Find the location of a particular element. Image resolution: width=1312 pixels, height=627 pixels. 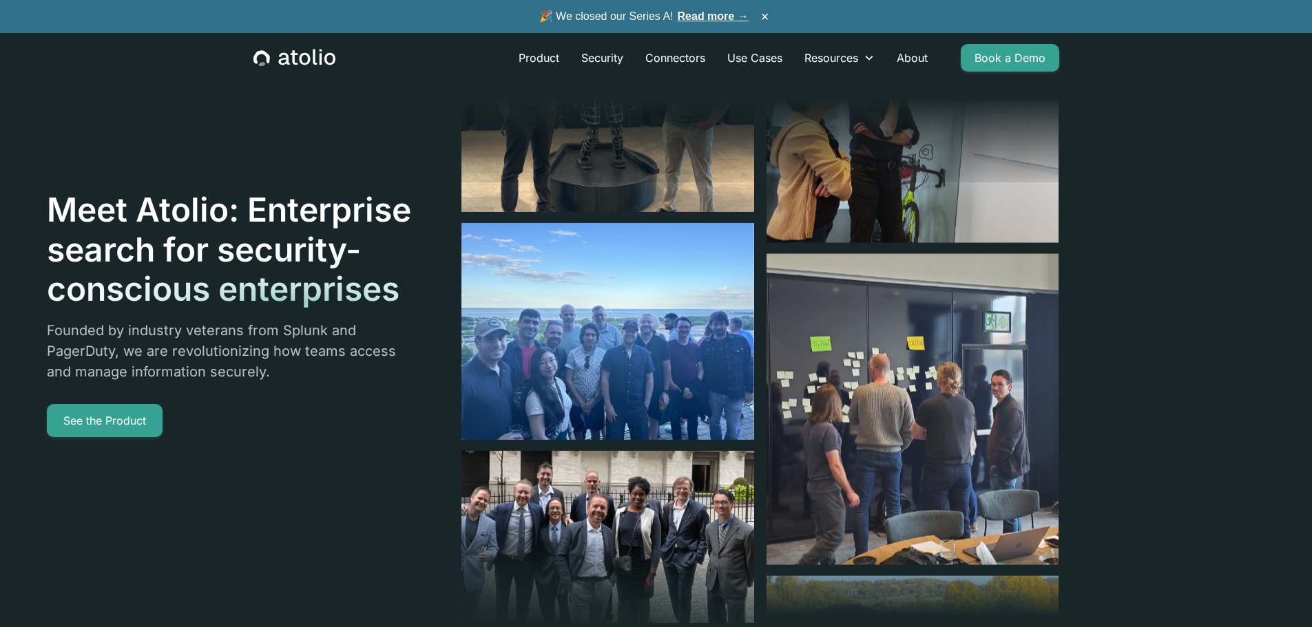

a: home is located at coordinates (294, 58).